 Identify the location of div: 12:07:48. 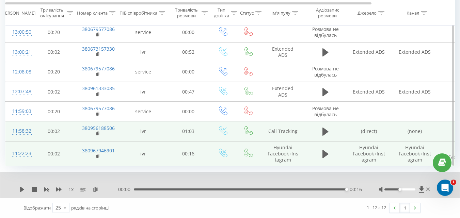
(19, 92).